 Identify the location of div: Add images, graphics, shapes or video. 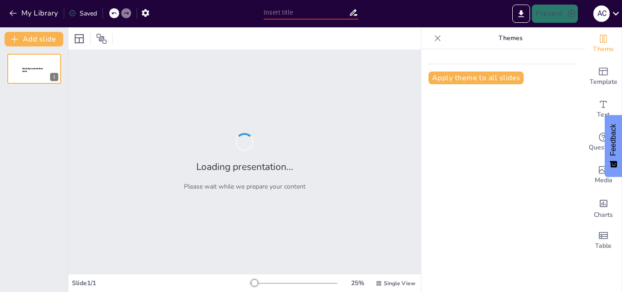
(604, 175).